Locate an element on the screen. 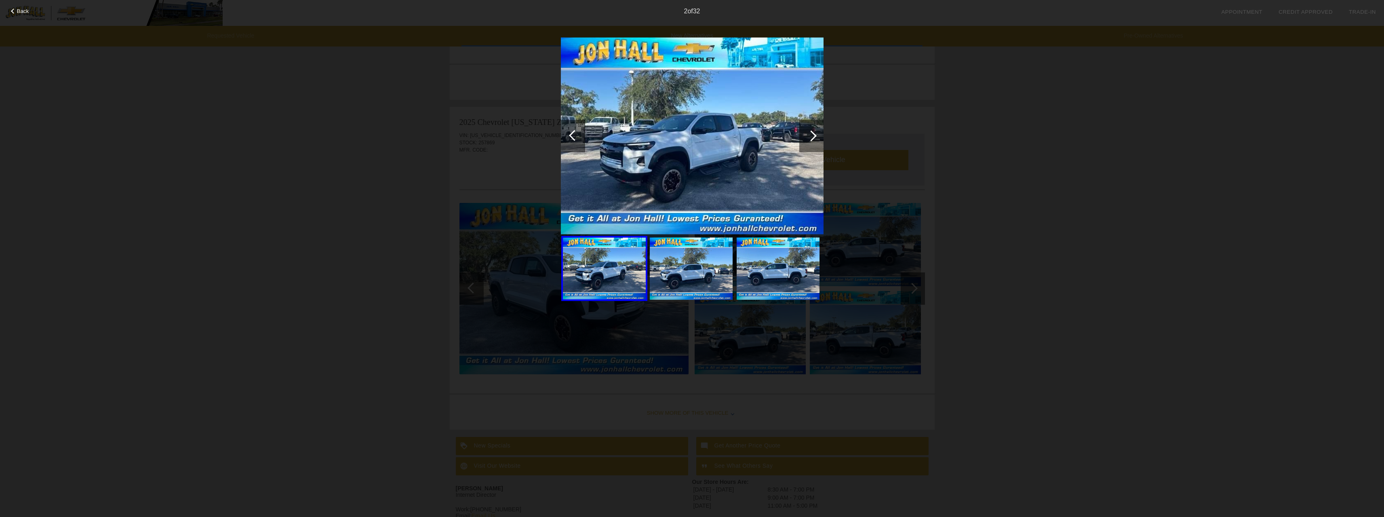 Image resolution: width=1384 pixels, height=517 pixels. span: Back is located at coordinates (23, 11).